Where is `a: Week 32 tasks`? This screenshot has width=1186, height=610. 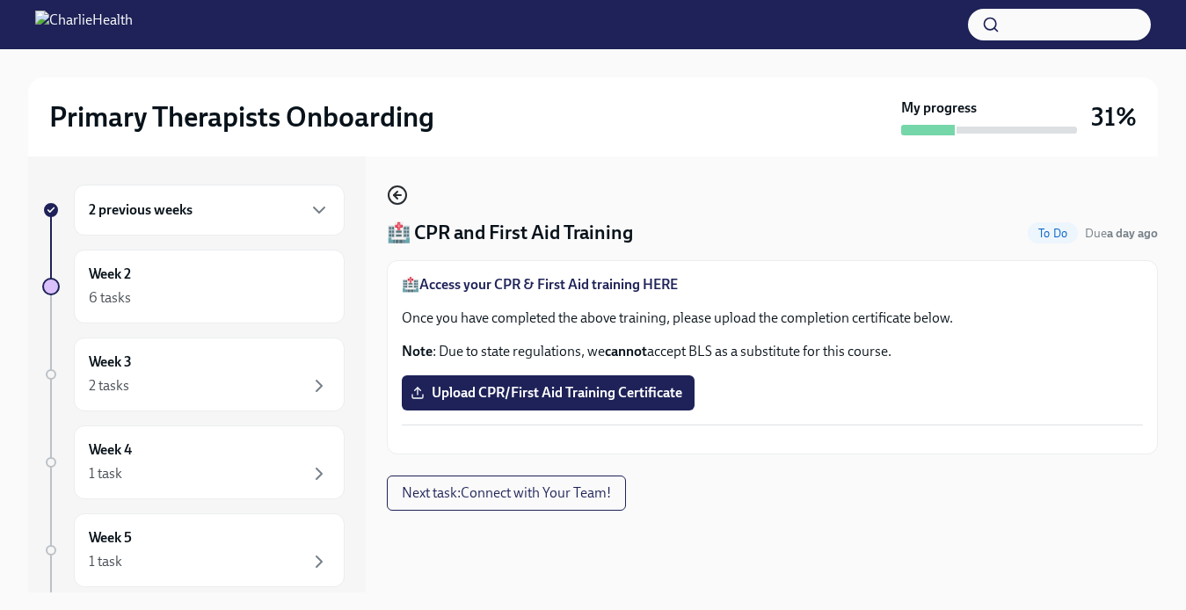
a: Week 32 tasks is located at coordinates (193, 374).